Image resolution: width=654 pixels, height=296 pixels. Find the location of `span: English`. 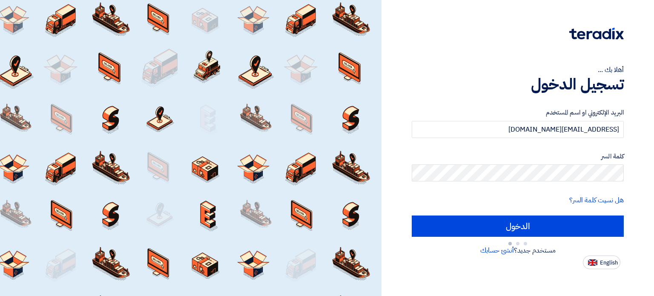

span: English is located at coordinates (609, 263).